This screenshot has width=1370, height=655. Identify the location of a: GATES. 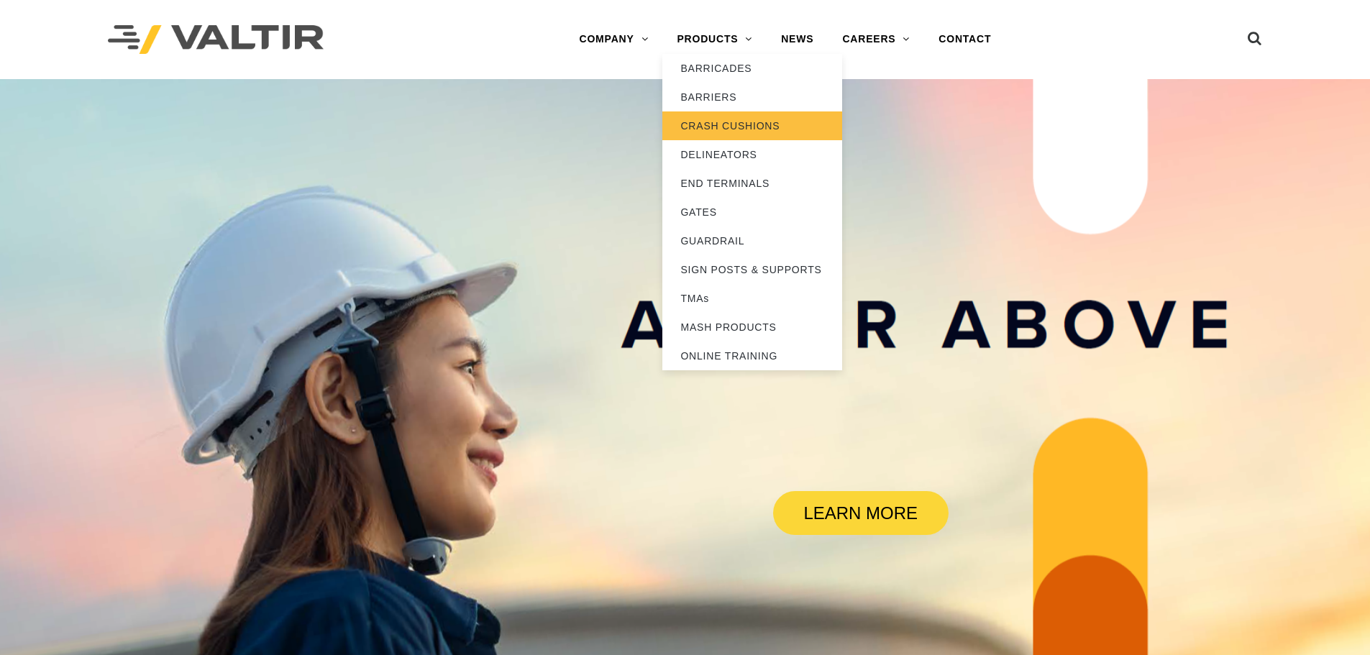
(752, 212).